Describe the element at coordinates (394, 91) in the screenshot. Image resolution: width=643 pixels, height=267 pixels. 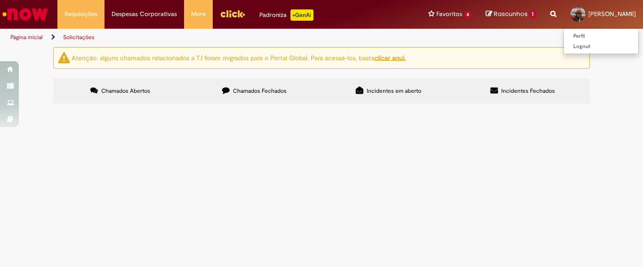
I see `span: Incidentes em aberto` at that location.